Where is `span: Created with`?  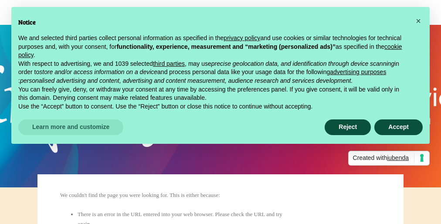 span: Created with is located at coordinates (384, 158).